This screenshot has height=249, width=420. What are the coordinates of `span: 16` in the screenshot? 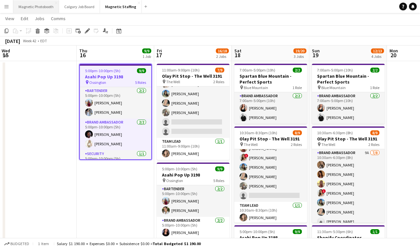 It's located at (83, 55).